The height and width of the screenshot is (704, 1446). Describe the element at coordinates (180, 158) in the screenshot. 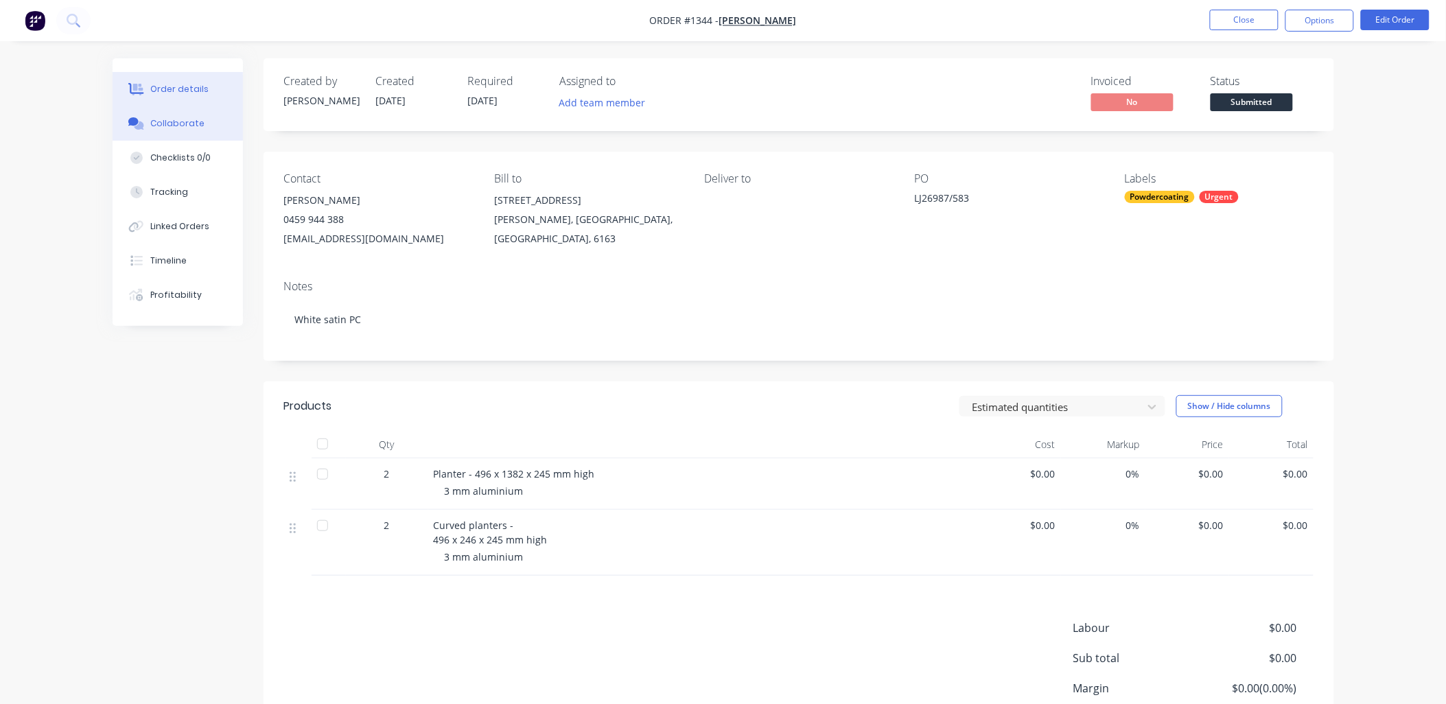

I see `div: Checklists 0/0` at that location.